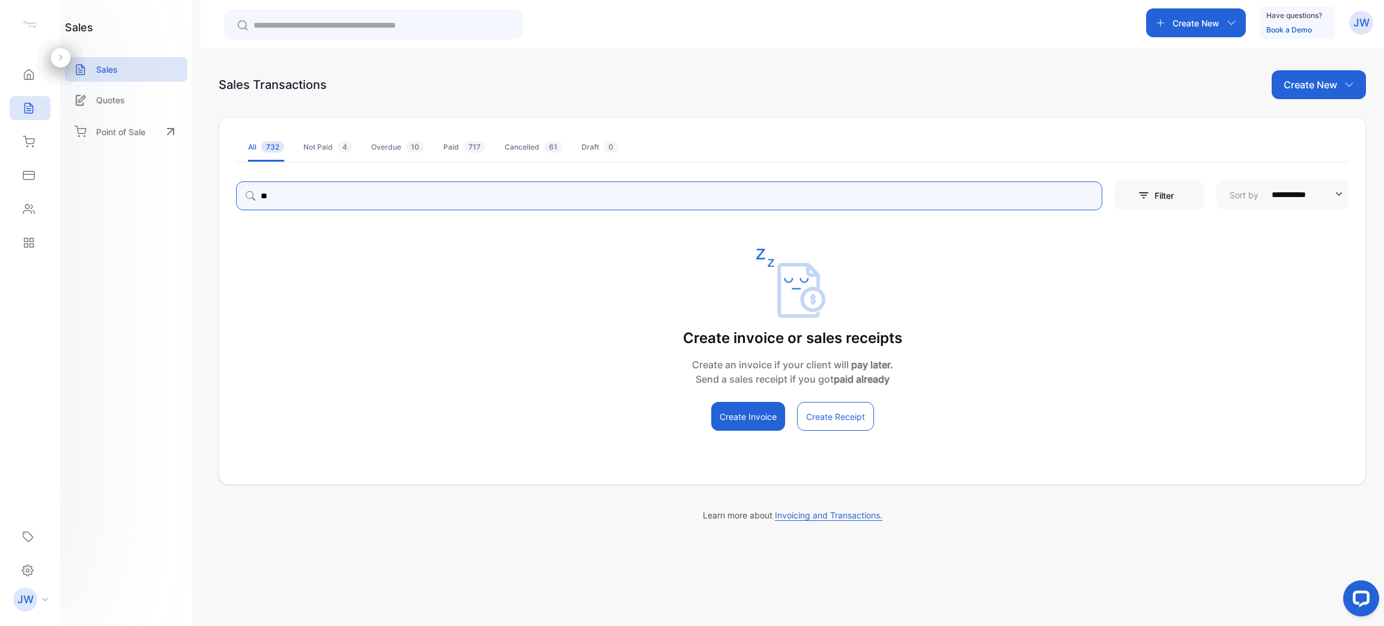 The image size is (1384, 626). What do you see at coordinates (792, 365) in the screenshot?
I see `p: Create an invoice if your client will` at bounding box center [792, 365].